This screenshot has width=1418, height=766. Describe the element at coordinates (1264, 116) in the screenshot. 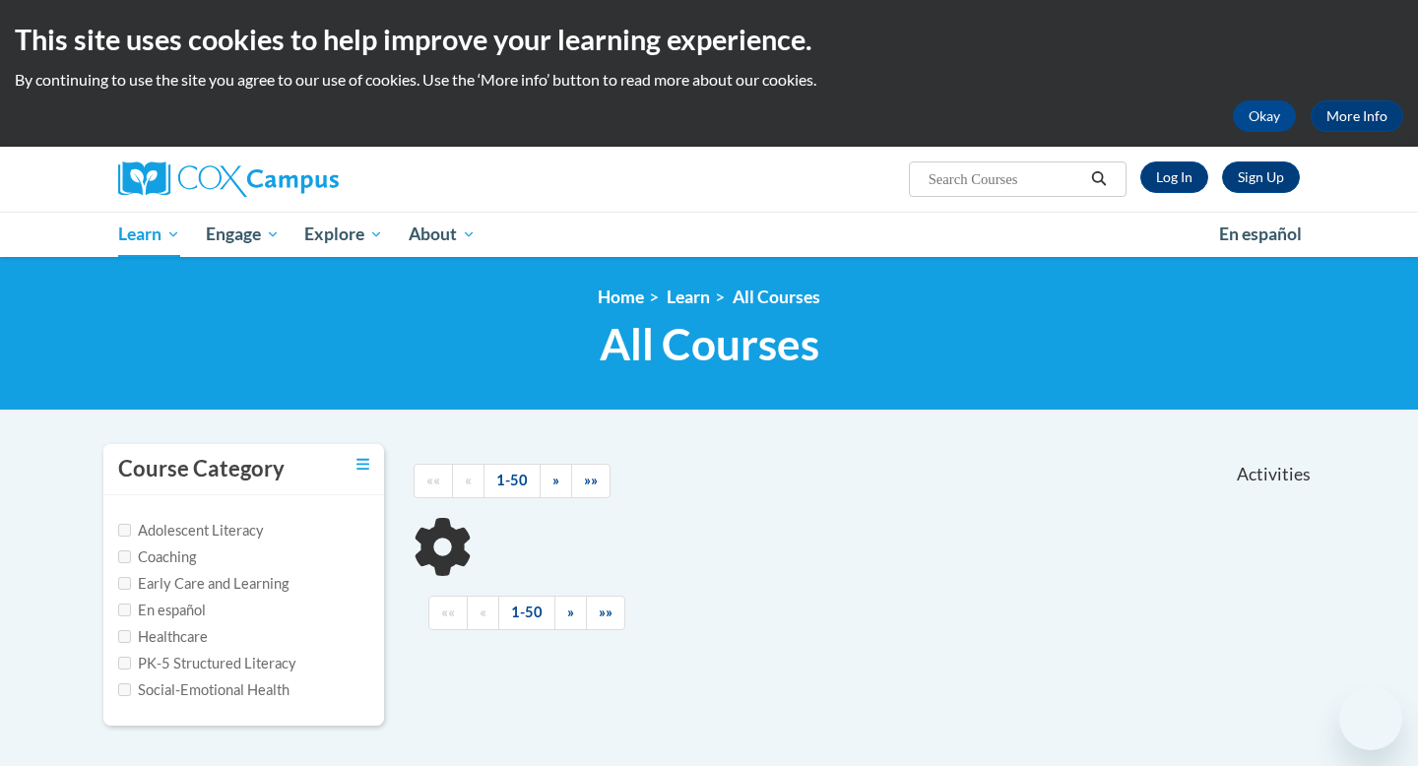

I see `button: Okay` at that location.